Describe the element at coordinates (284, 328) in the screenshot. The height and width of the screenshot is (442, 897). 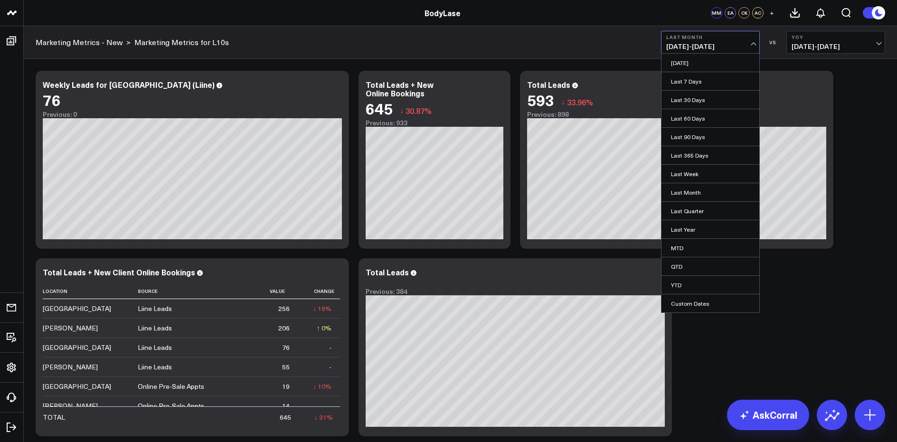
I see `div: 206` at that location.